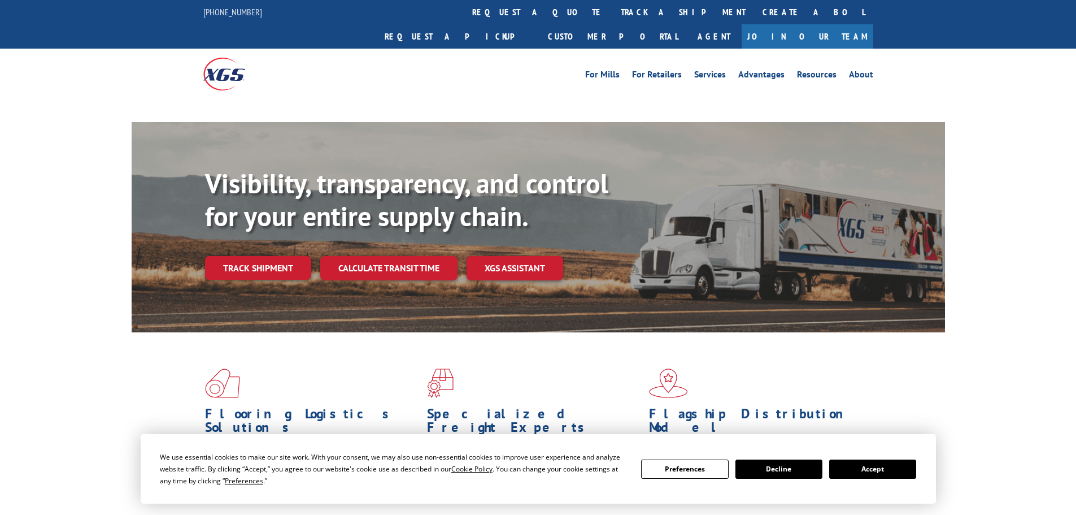  I want to click on a: For Mills, so click(602, 76).